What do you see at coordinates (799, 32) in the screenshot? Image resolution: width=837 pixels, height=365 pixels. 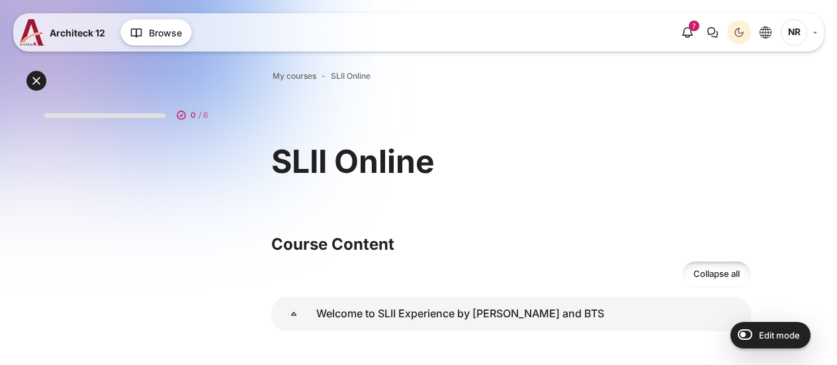 I see `a: User menu` at bounding box center [799, 32].